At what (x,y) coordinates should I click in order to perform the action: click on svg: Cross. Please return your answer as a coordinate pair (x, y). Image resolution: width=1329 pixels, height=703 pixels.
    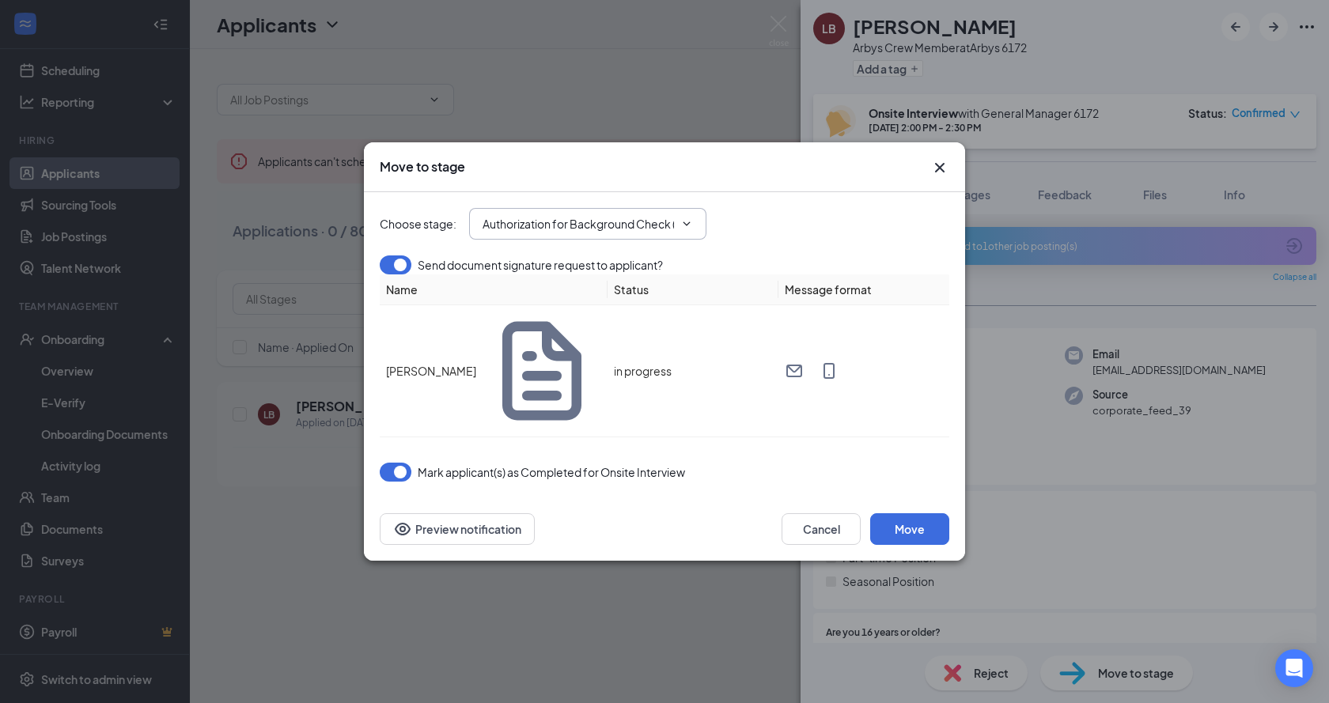
    Looking at the image, I should click on (939, 168).